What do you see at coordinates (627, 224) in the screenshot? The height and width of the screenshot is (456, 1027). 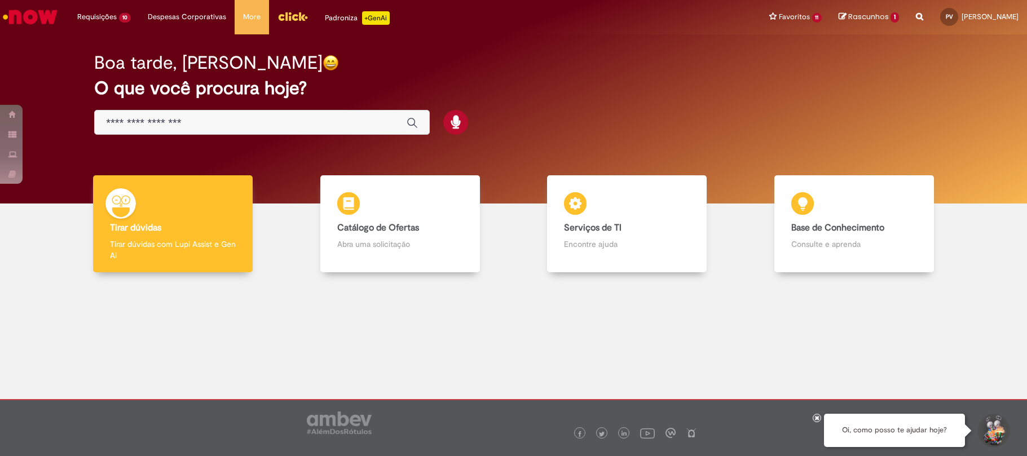 I see `a: Serviços de TI Encontre ajuda` at bounding box center [627, 224].